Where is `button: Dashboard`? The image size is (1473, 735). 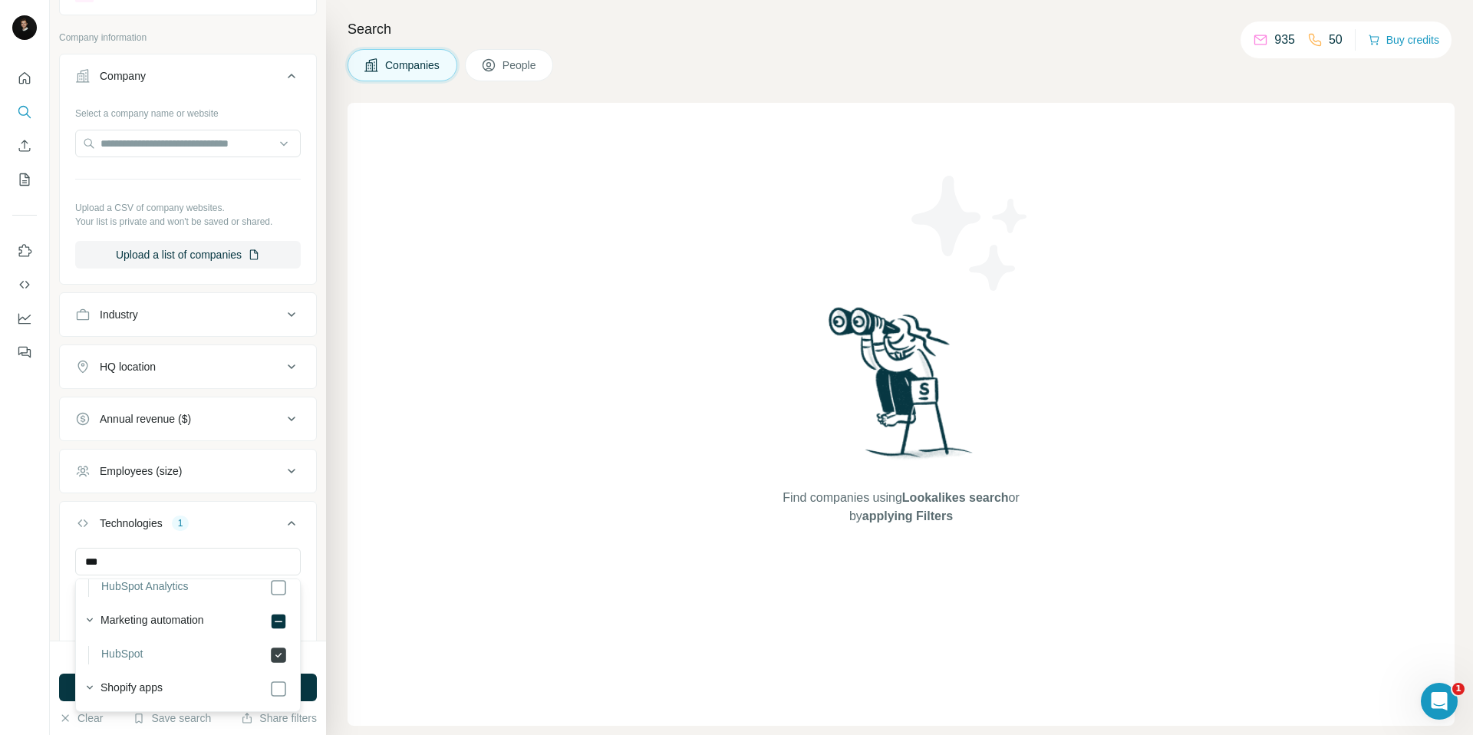
button: Dashboard is located at coordinates (25, 318).